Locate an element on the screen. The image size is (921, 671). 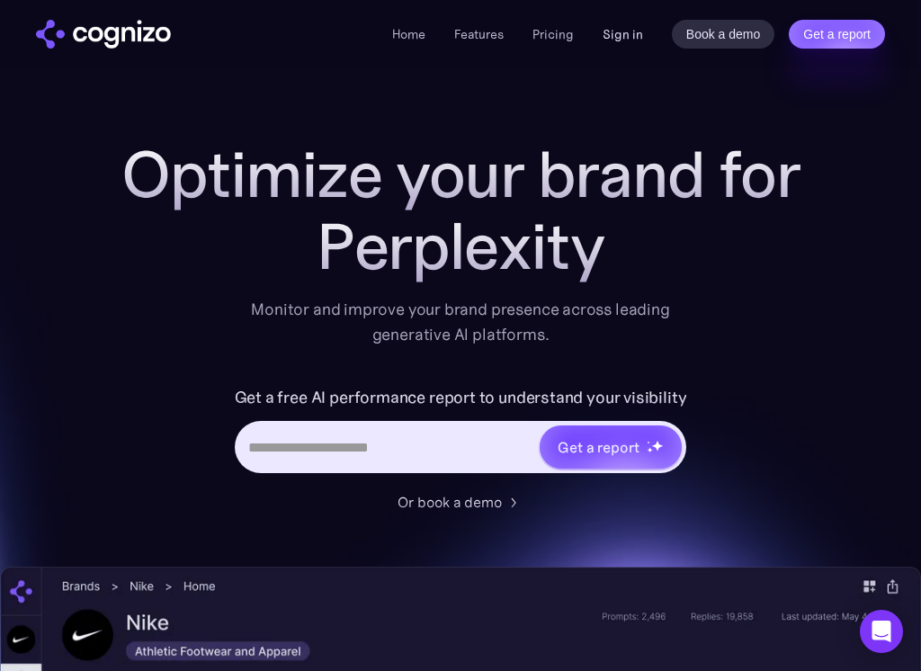
a: Book a demo is located at coordinates (723, 34).